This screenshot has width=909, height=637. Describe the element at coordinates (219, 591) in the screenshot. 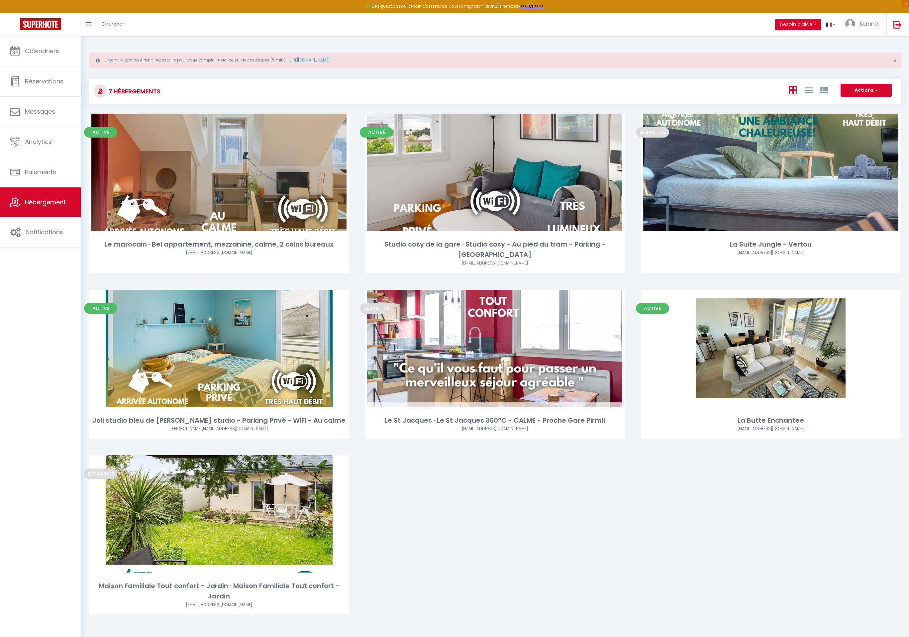

I see `div: Maison Familiale Tout confort - Jardin · Maison Familiale Tout confort - Jardin` at that location.